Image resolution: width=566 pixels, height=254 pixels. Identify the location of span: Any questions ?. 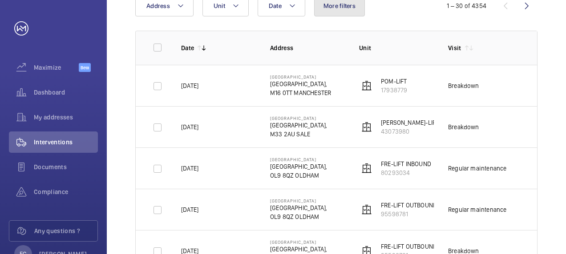
(66, 231).